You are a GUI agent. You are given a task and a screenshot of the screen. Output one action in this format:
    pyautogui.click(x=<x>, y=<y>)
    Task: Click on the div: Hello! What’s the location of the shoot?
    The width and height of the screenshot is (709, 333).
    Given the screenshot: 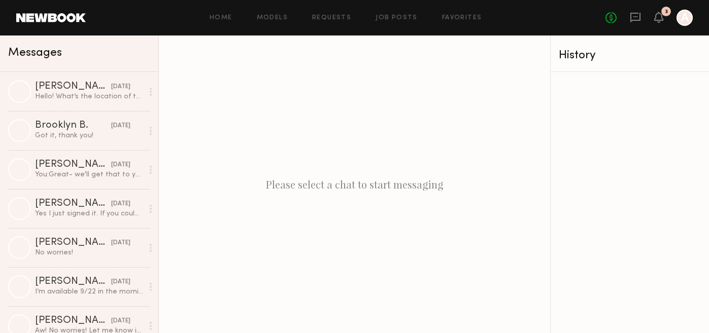 What is the action you would take?
    pyautogui.click(x=89, y=96)
    